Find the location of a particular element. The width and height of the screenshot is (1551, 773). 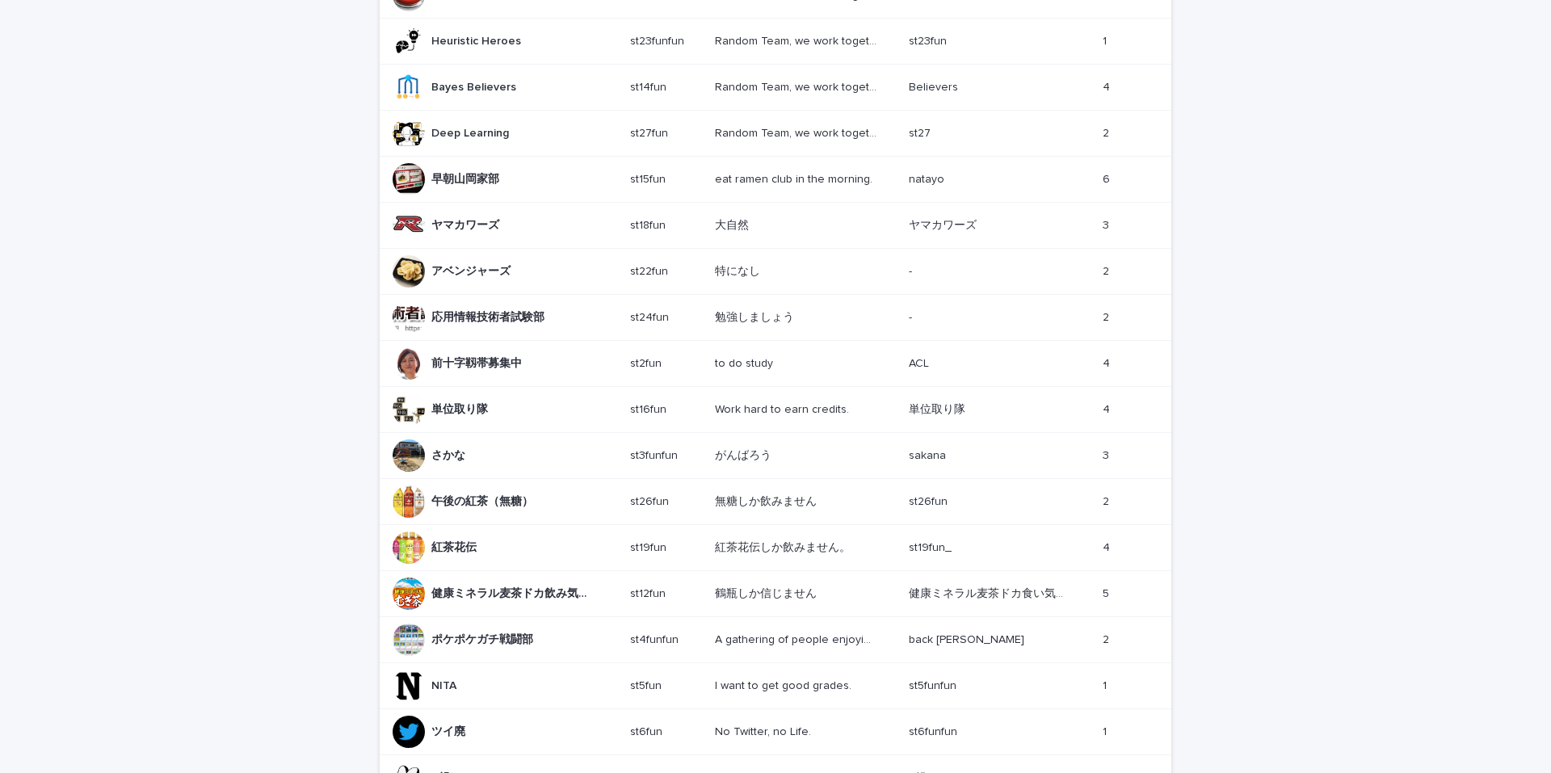

p: st4funfun is located at coordinates (656, 638).